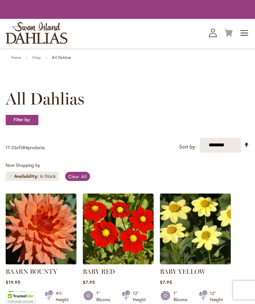 The width and height of the screenshot is (255, 304). What do you see at coordinates (8, 147) in the screenshot?
I see `span: 17` at bounding box center [8, 147].